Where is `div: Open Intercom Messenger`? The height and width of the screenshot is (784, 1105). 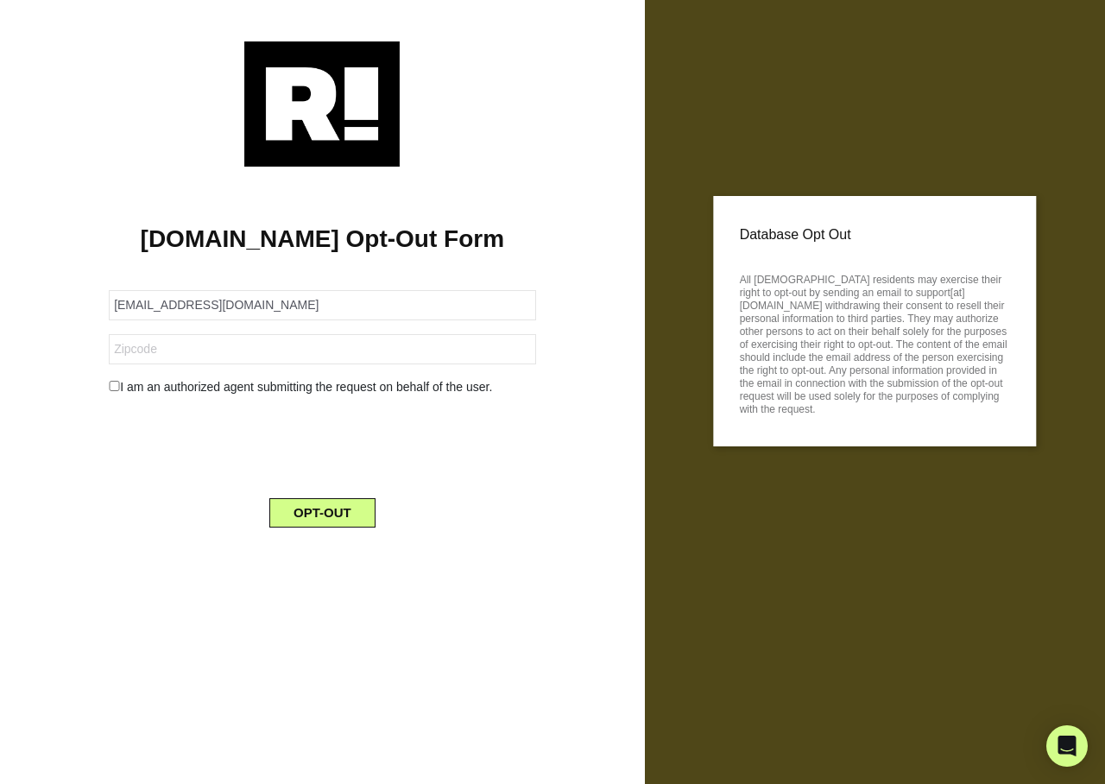 div: Open Intercom Messenger is located at coordinates (1067, 746).